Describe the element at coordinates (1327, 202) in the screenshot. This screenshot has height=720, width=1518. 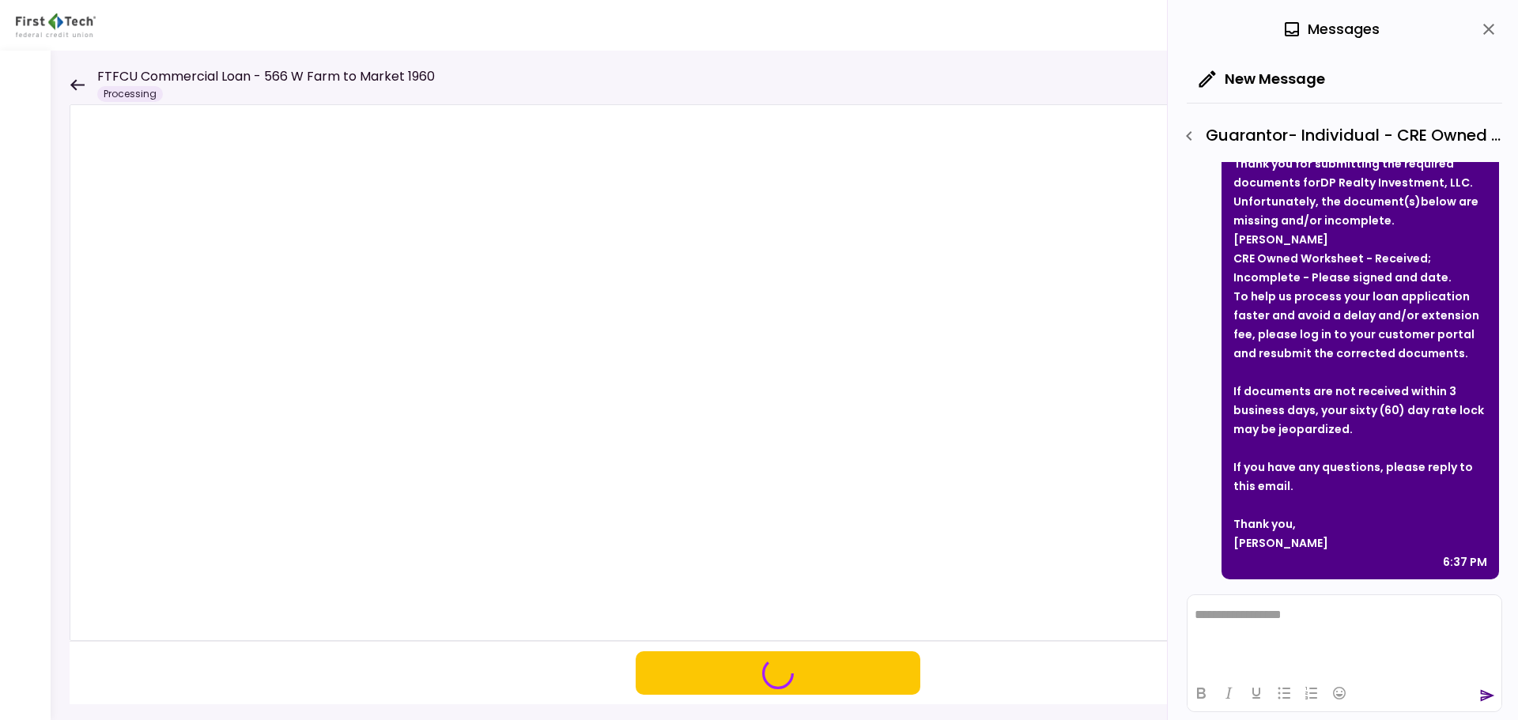
I see `strong: Unfortunately, the document(s)` at that location.